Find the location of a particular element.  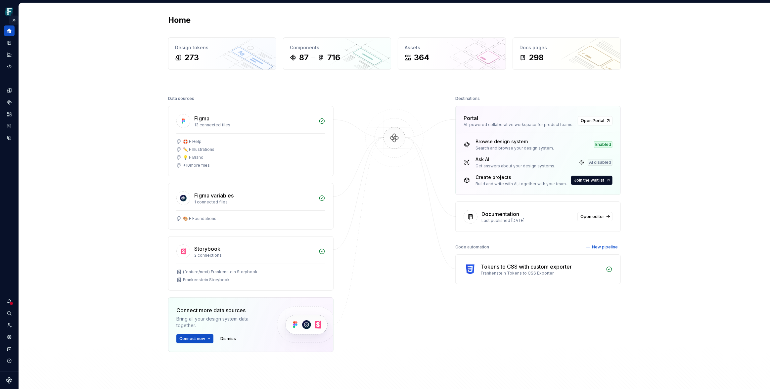

div: Enabled is located at coordinates (603, 145).